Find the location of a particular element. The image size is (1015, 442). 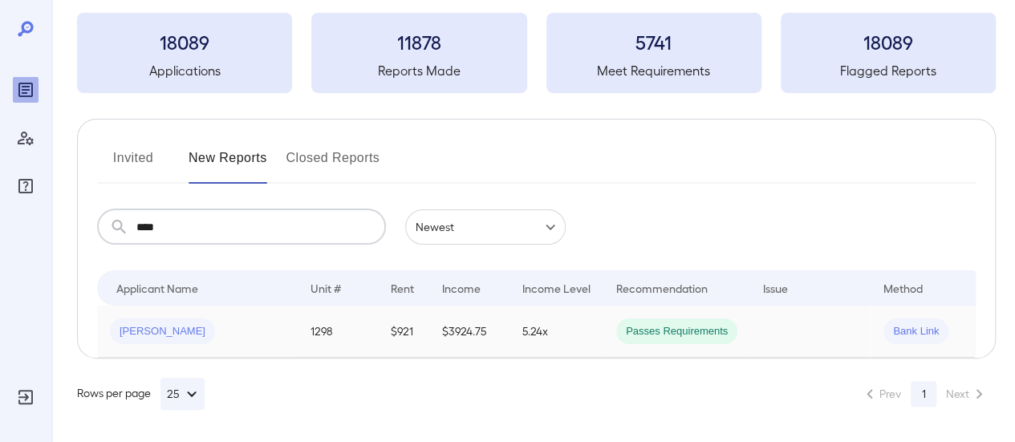

h5: Applications is located at coordinates (185, 71).